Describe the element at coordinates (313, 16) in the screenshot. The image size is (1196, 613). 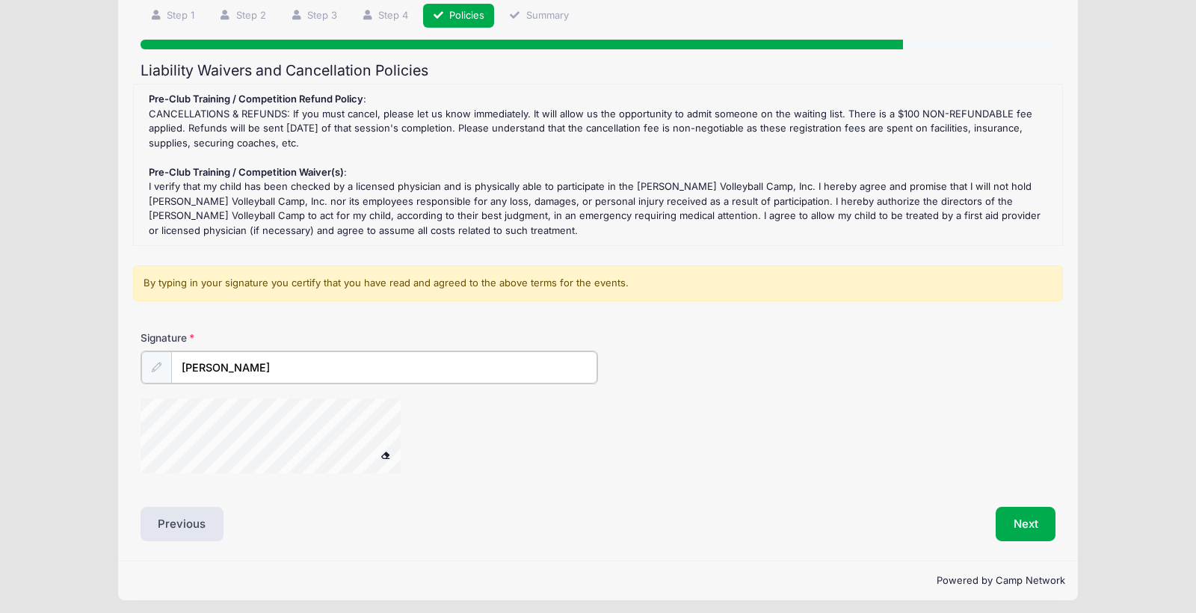
I see `a: Step 3` at that location.